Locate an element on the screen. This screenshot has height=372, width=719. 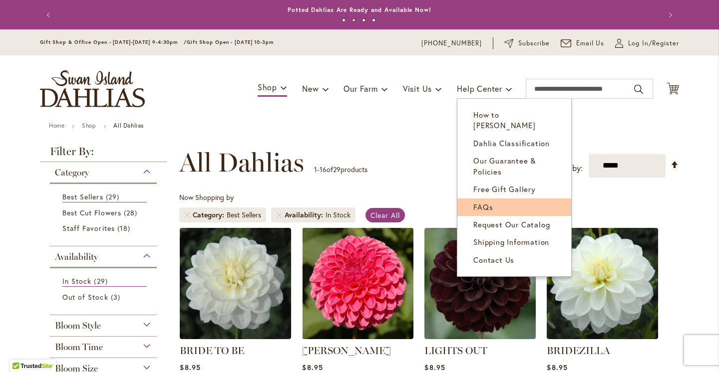
span: Shop is located at coordinates (267, 87).